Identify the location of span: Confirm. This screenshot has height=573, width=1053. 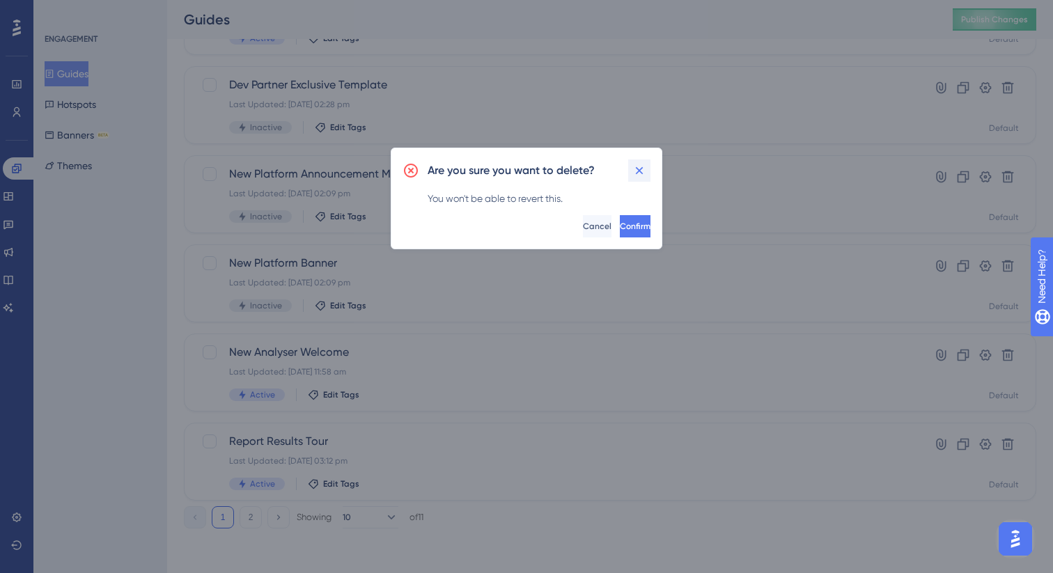
(635, 226).